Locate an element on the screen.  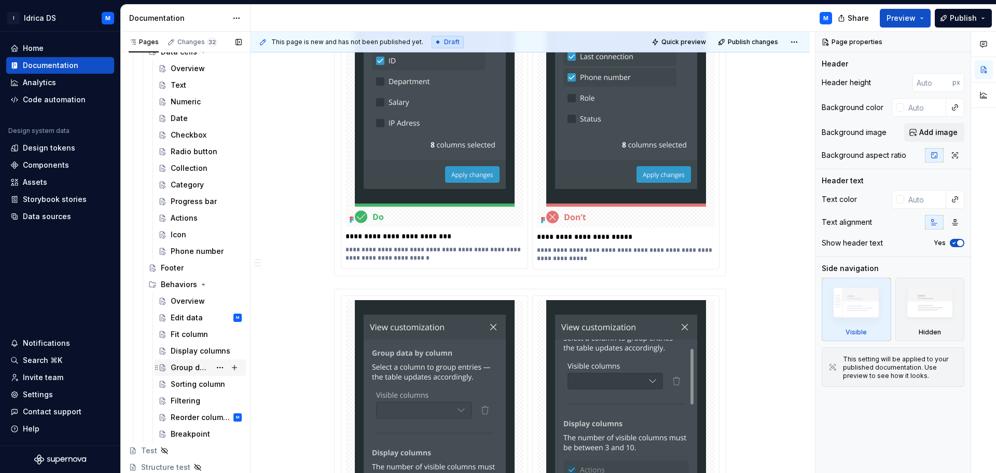
div: Storybook stories is located at coordinates (54, 199).